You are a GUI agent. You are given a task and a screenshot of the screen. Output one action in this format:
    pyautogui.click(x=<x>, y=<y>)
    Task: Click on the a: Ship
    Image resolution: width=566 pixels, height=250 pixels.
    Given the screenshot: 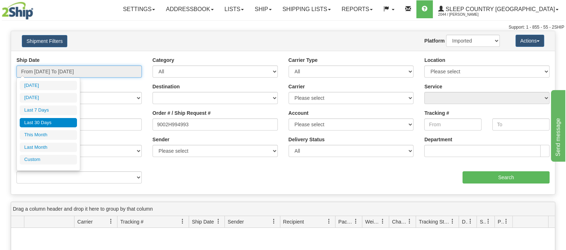 What is the action you would take?
    pyautogui.click(x=263, y=9)
    